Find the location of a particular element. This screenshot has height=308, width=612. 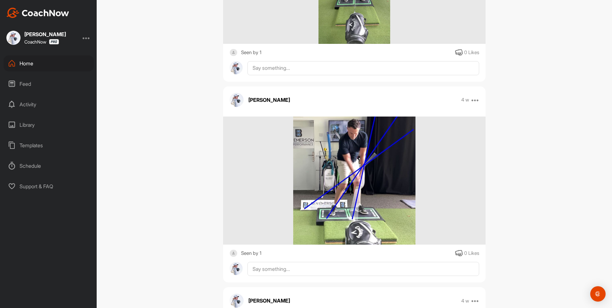

div: Home is located at coordinates (49, 63).